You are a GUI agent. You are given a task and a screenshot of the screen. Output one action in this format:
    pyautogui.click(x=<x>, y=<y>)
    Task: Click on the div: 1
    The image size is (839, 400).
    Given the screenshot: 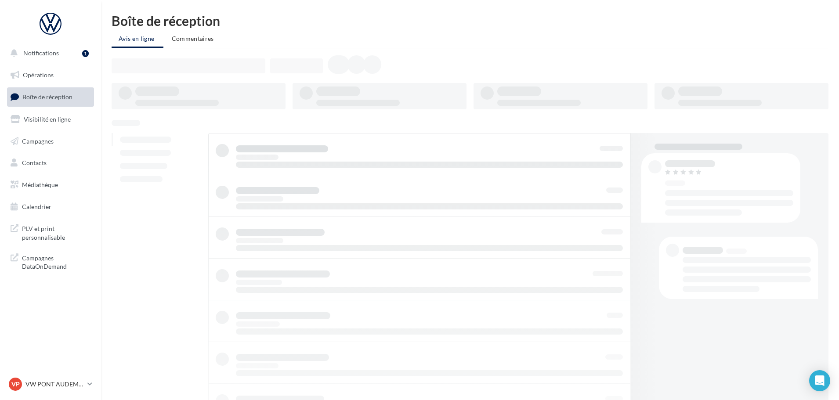 What is the action you would take?
    pyautogui.click(x=85, y=54)
    